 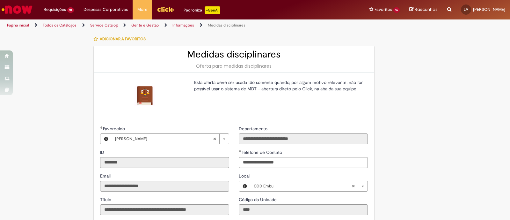 I want to click on input: Título, so click(x=165, y=210).